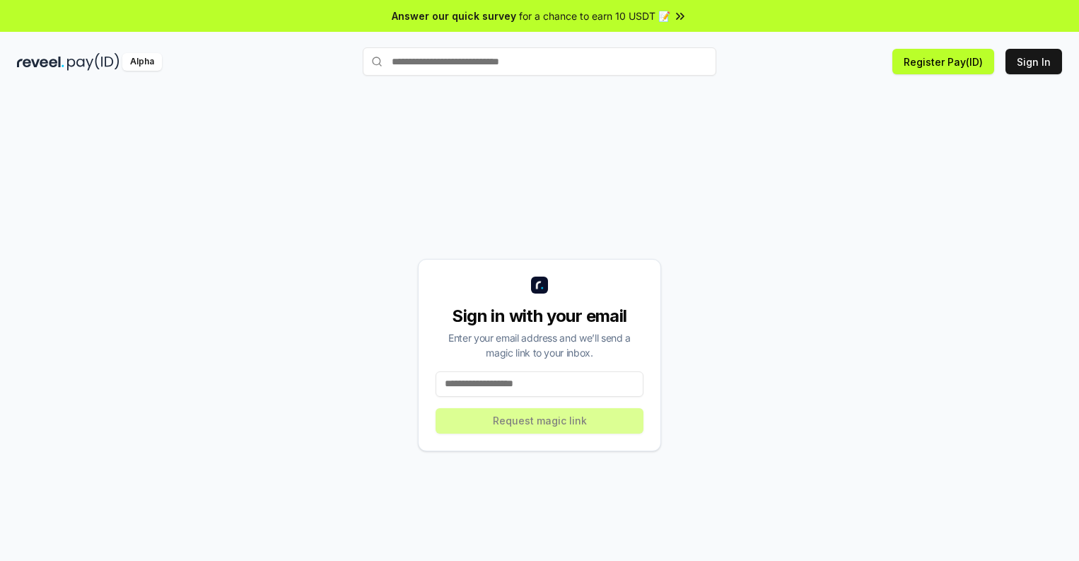 Image resolution: width=1079 pixels, height=561 pixels. I want to click on div: Enter your email address and we’ll send a magic link to your inbox., so click(540, 345).